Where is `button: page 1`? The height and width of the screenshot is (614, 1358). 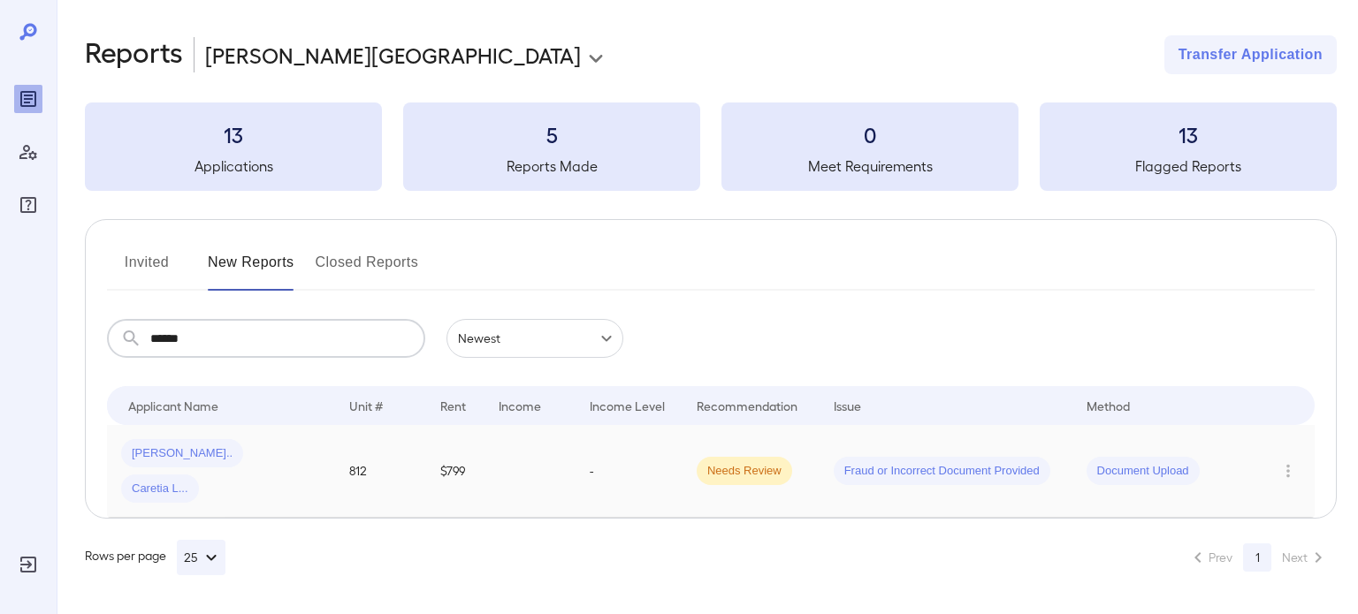 button: page 1 is located at coordinates (1257, 558).